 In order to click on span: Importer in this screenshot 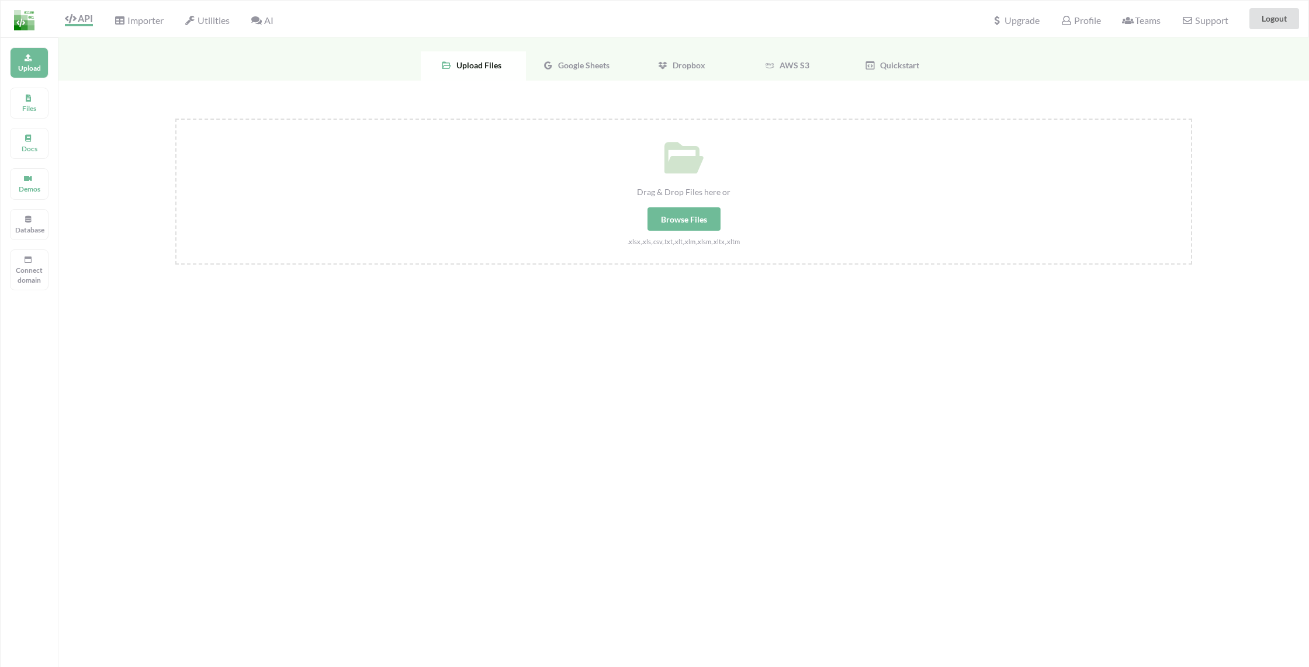, I will do `click(138, 20)`.